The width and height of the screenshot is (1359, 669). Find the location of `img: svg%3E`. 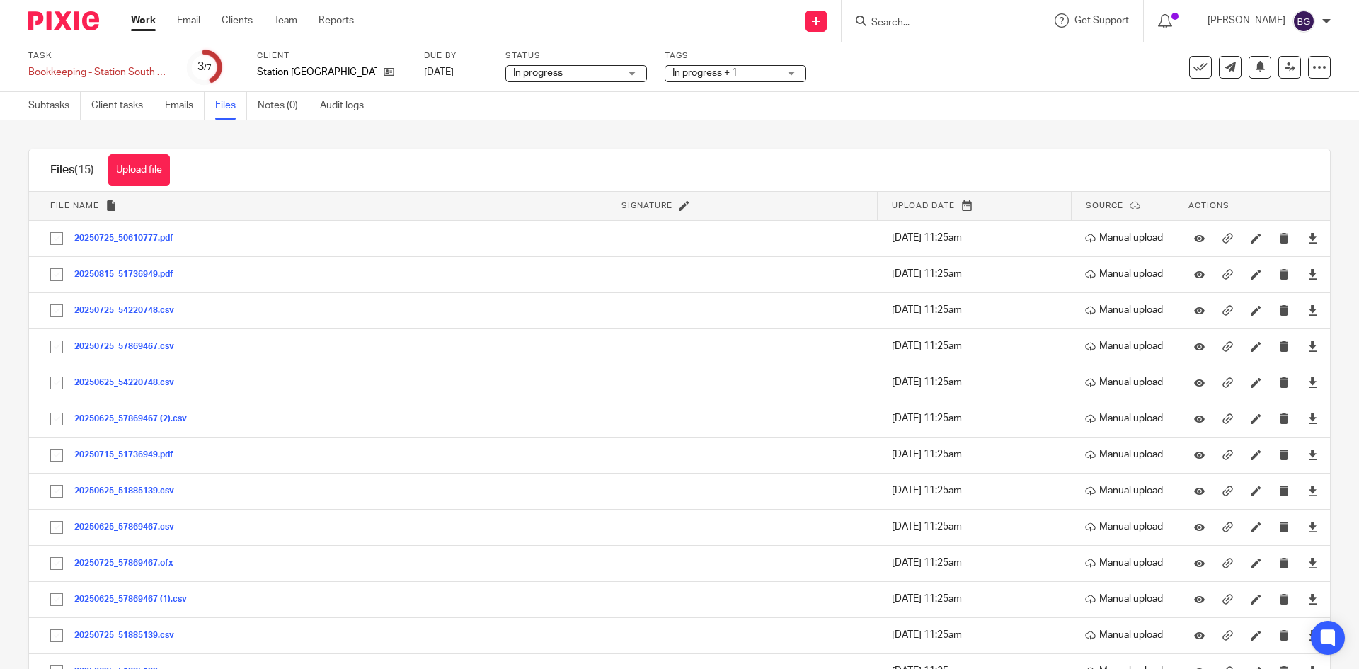

img: svg%3E is located at coordinates (1304, 21).